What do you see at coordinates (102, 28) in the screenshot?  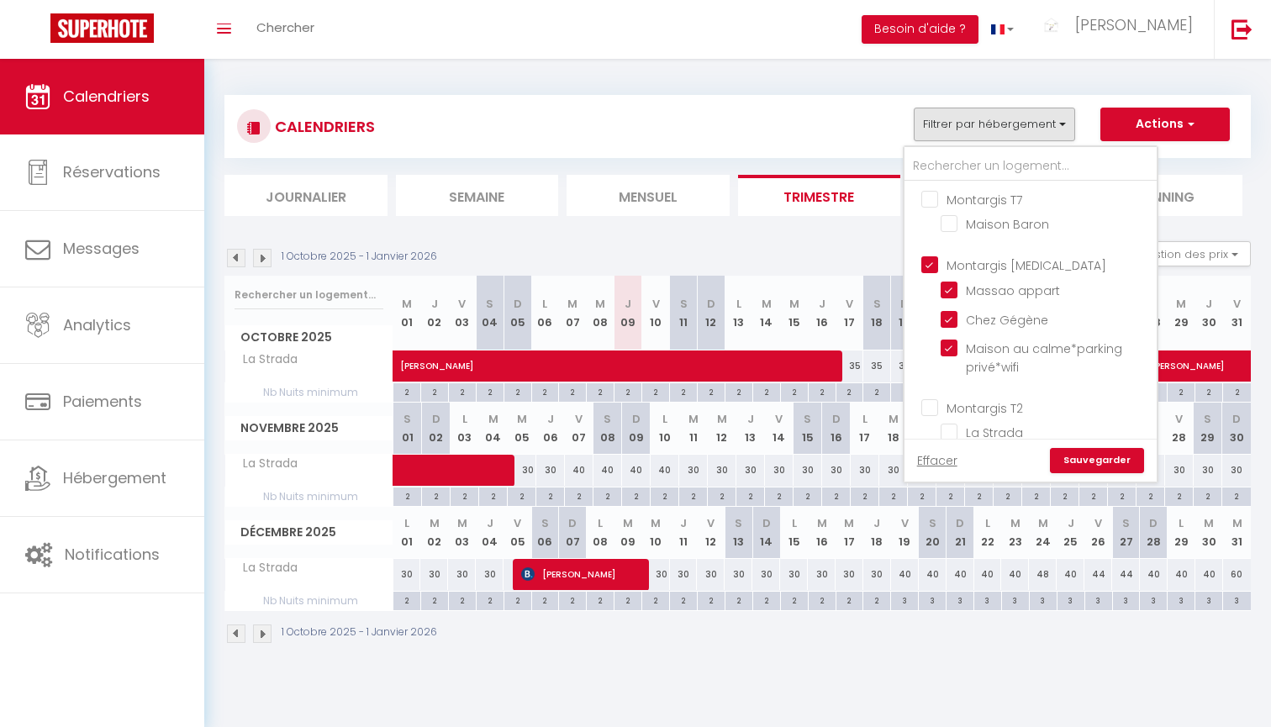 I see `img: Super Booking` at bounding box center [102, 28].